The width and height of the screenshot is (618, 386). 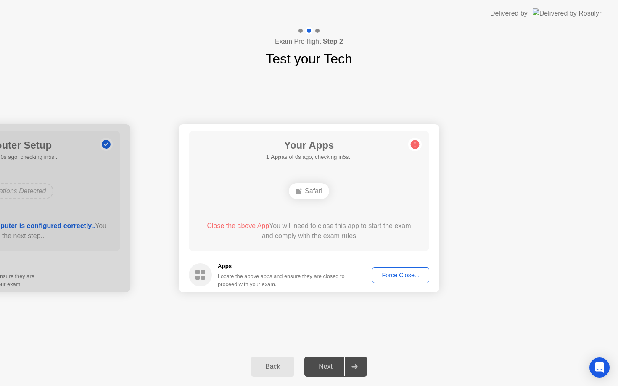 What do you see at coordinates (272, 367) in the screenshot?
I see `button: Back` at bounding box center [272, 367].